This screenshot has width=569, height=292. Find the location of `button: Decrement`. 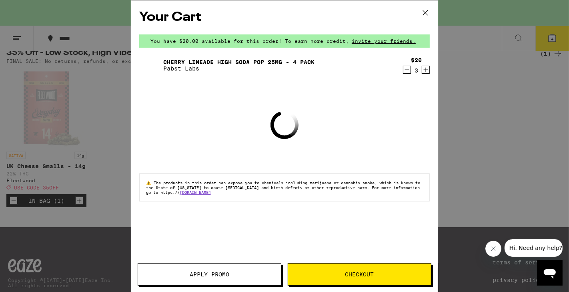

button: Decrement is located at coordinates (407, 70).